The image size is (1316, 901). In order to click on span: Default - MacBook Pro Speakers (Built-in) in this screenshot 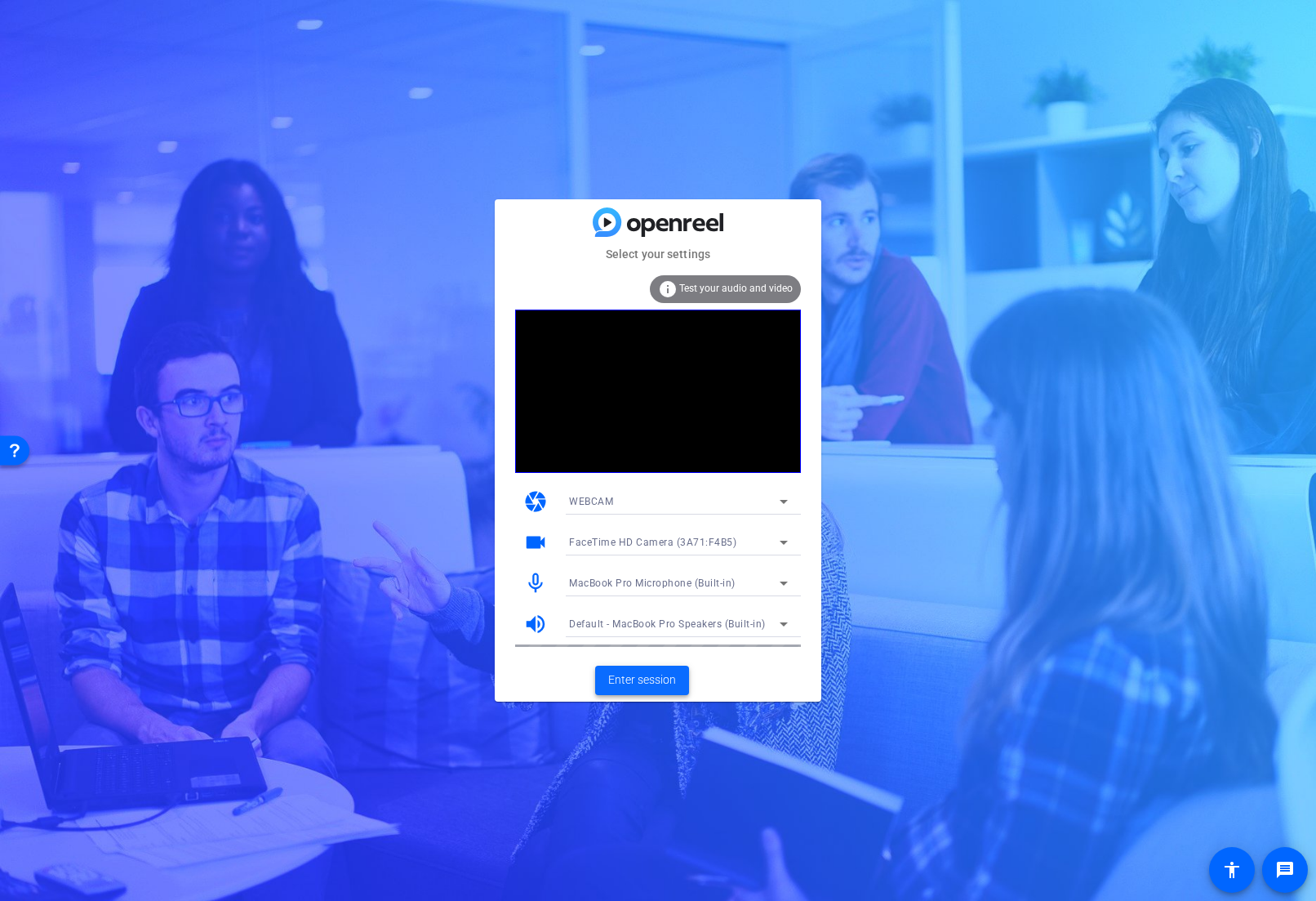, I will do `click(667, 624)`.